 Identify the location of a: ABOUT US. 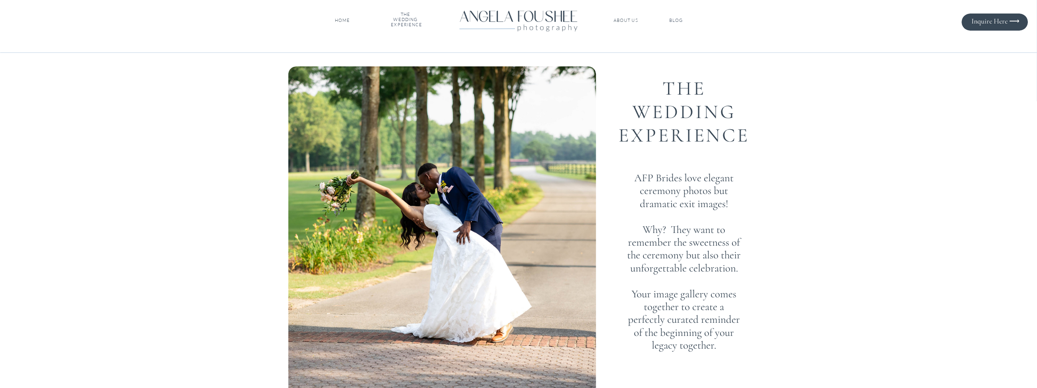
(626, 21).